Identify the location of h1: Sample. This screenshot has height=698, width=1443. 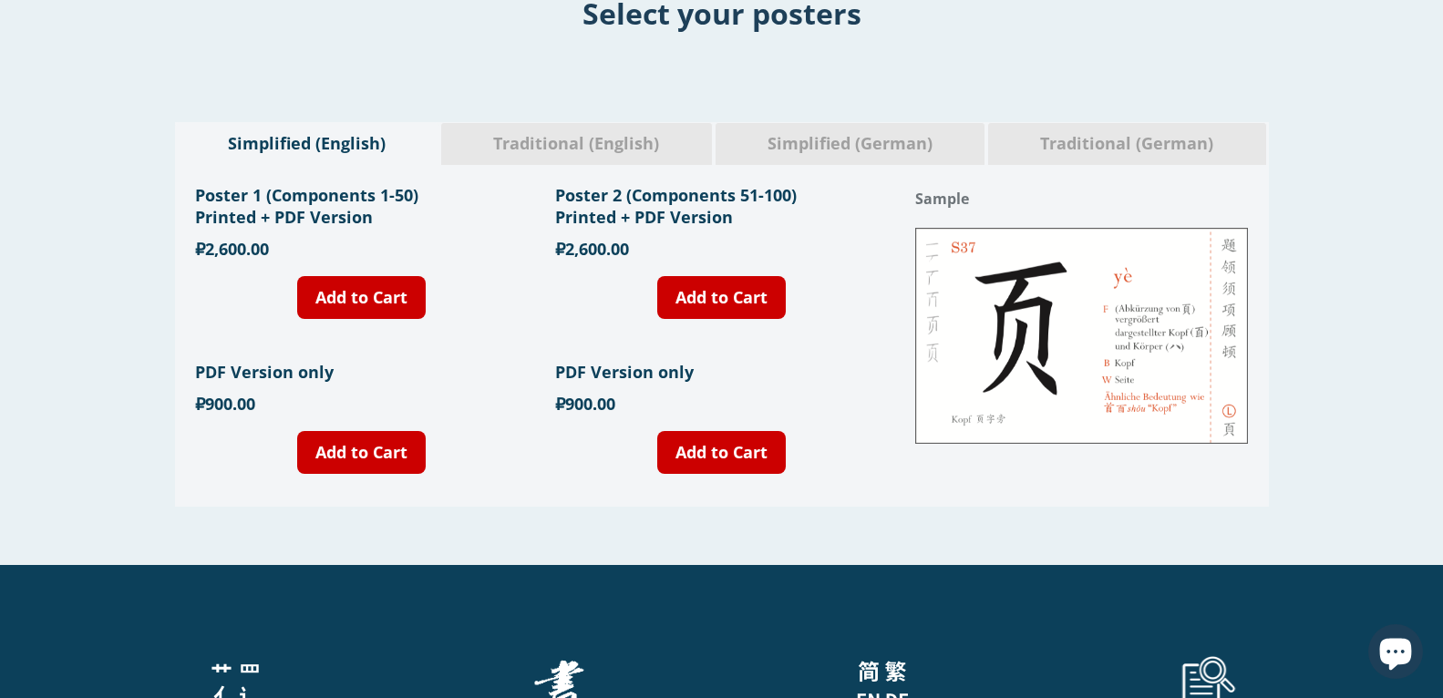
(1081, 199).